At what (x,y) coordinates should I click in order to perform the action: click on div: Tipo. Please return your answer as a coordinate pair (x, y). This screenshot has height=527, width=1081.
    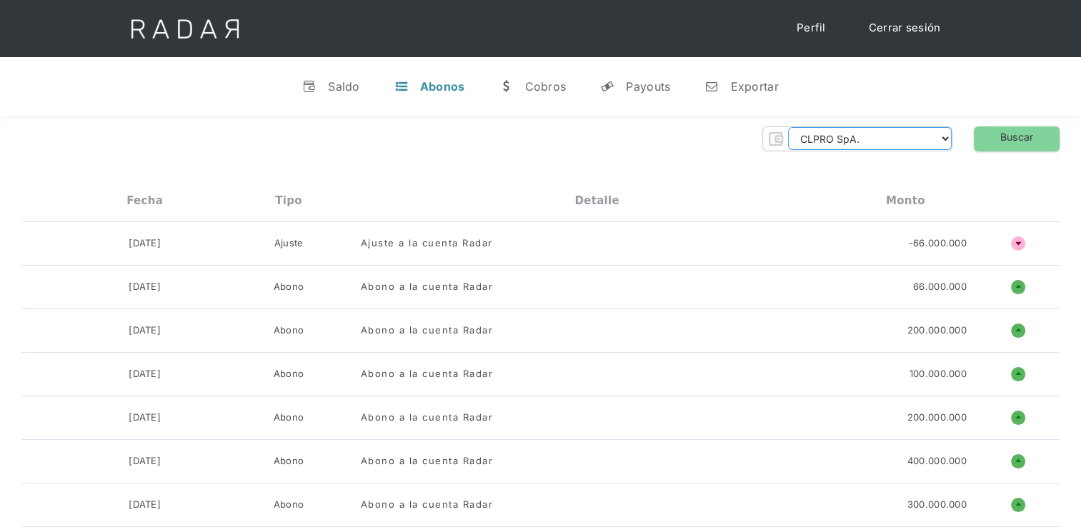
    Looking at the image, I should click on (289, 201).